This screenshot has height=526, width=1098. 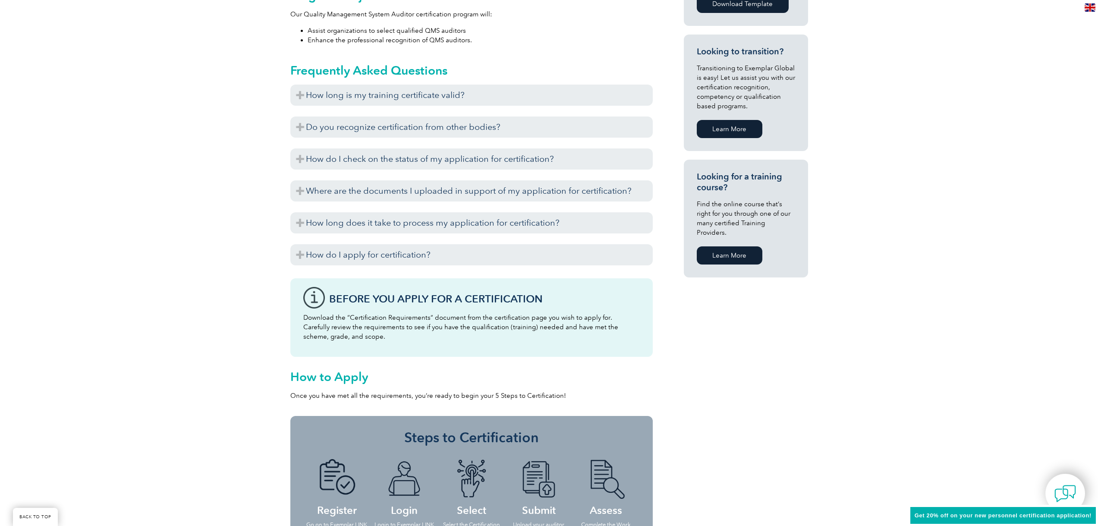 What do you see at coordinates (472, 95) in the screenshot?
I see `h3: How long is my training certificate valid?` at bounding box center [472, 95].